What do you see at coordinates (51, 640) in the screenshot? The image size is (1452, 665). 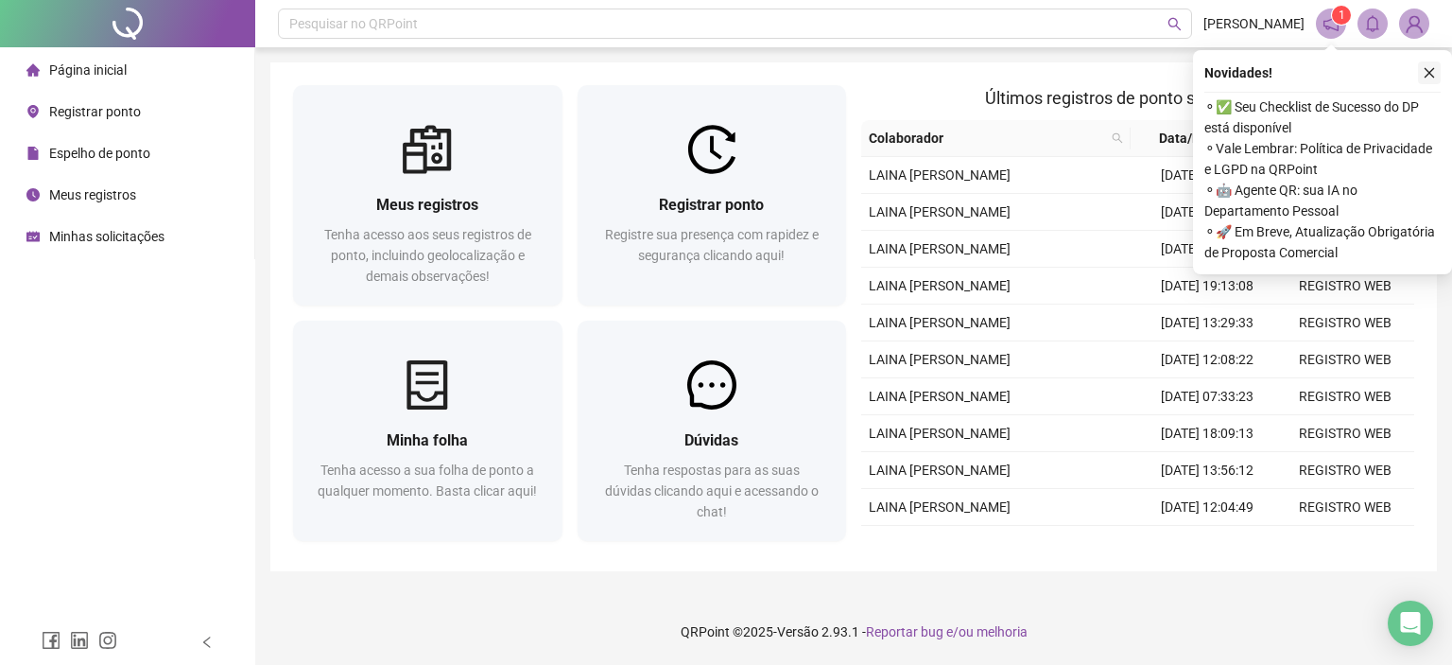 I see `span: facebook` at bounding box center [51, 640].